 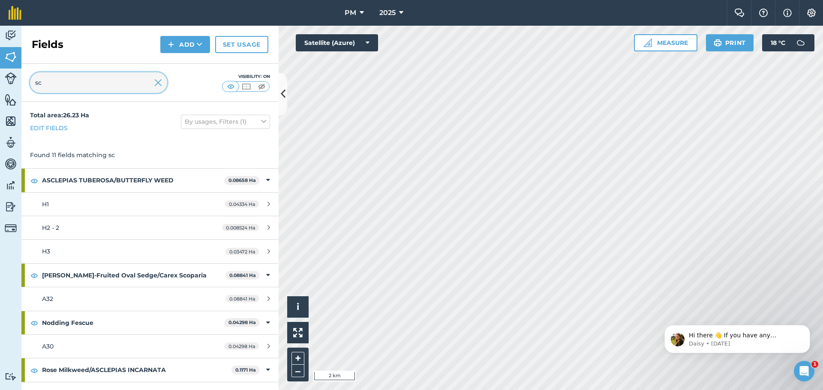 What do you see at coordinates (185, 45) in the screenshot?
I see `button: Add` at bounding box center [185, 45].